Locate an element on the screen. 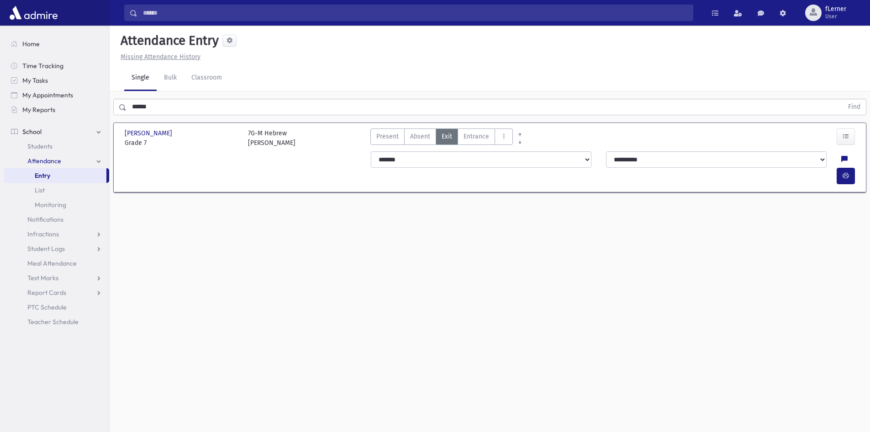  span: Students is located at coordinates (40, 146).